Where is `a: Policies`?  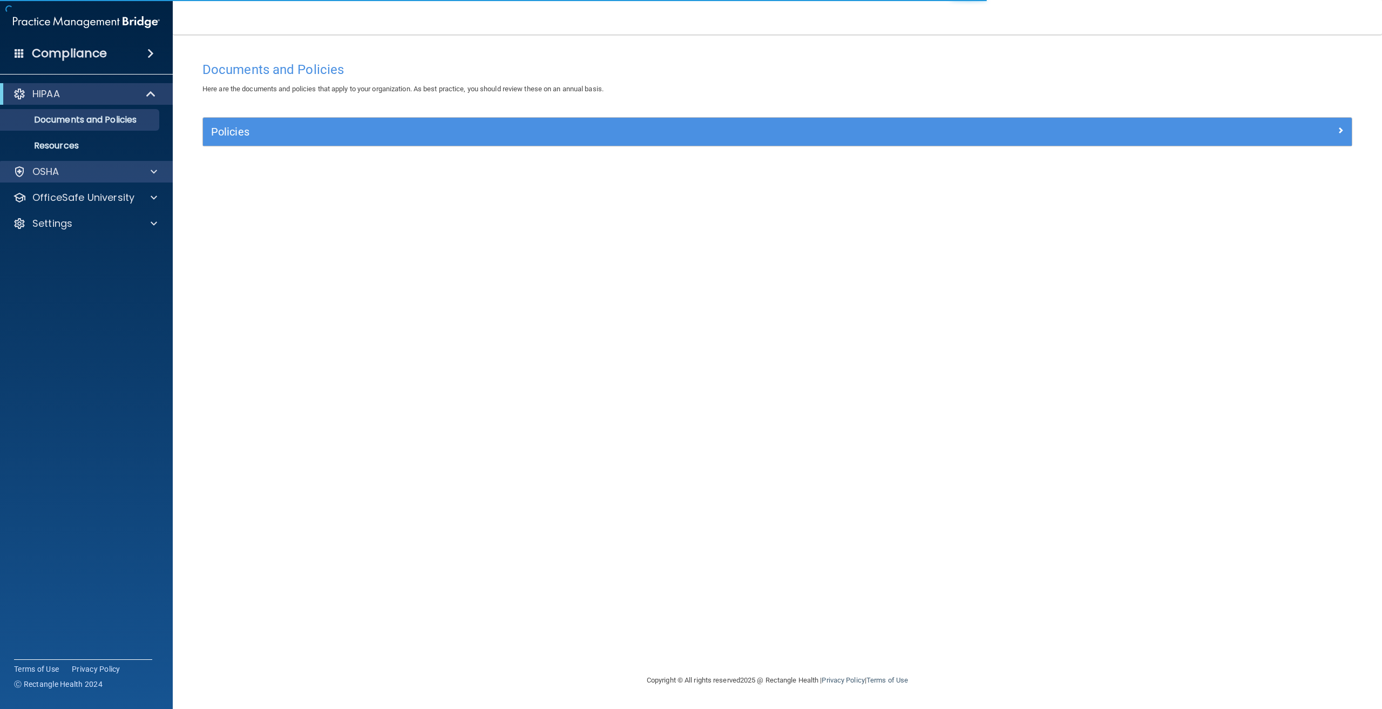 a: Policies is located at coordinates (778, 132).